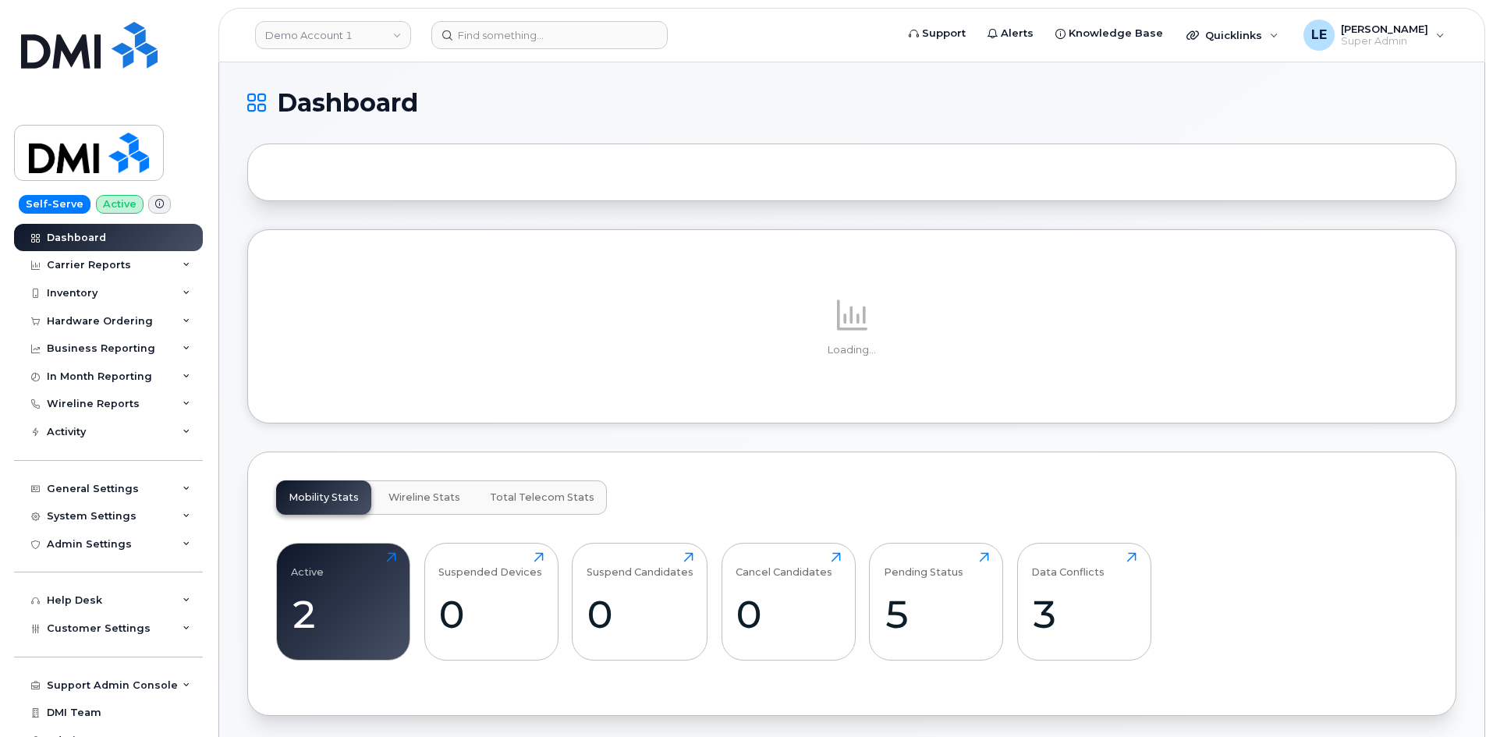 Image resolution: width=1493 pixels, height=737 pixels. I want to click on a: Data Conflicts3, so click(1083, 602).